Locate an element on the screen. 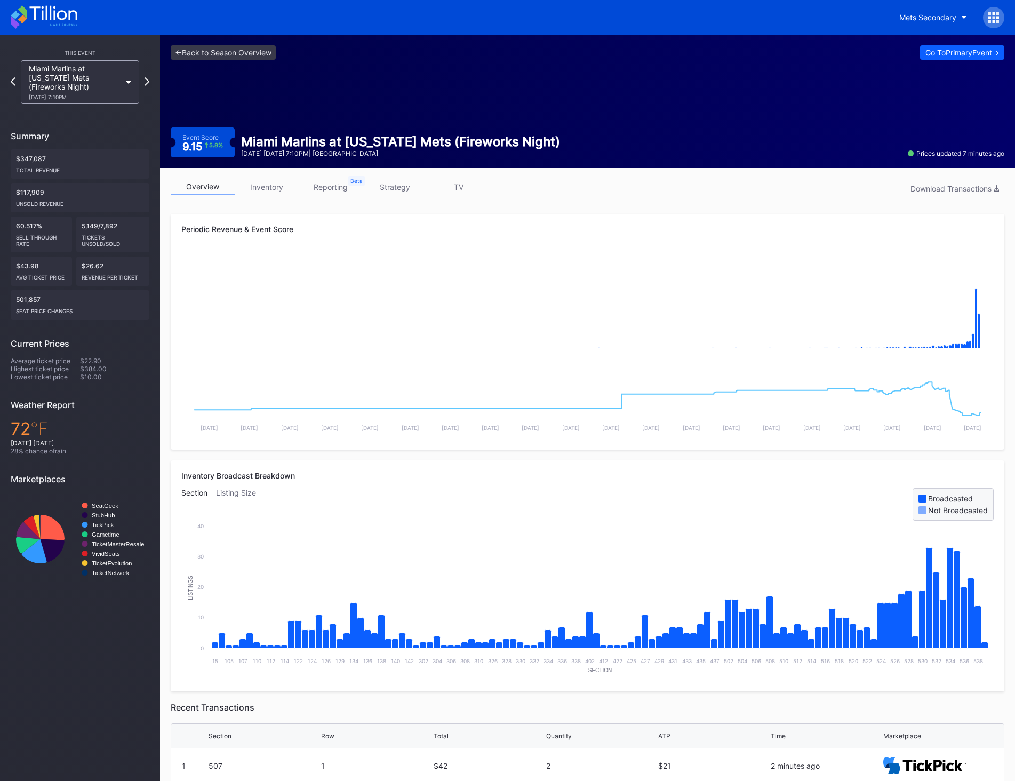 The width and height of the screenshot is (1015, 781). div: Highest ticket price is located at coordinates (45, 369).